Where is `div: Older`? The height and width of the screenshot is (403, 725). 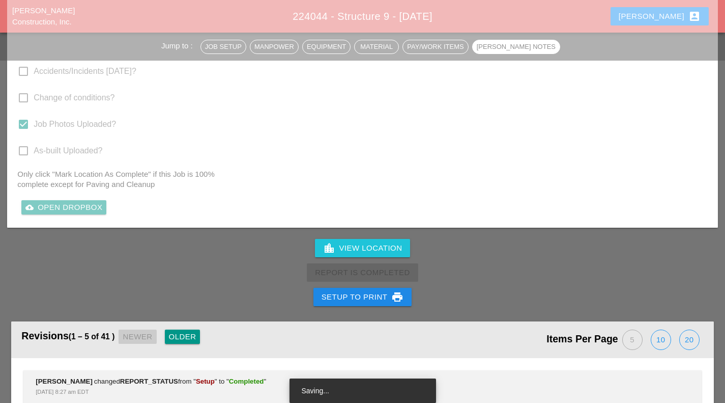
div: Older is located at coordinates (183, 336).